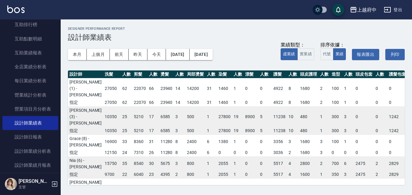  What do you see at coordinates (195, 175) in the screenshot?
I see `td: 800` at bounding box center [195, 175].